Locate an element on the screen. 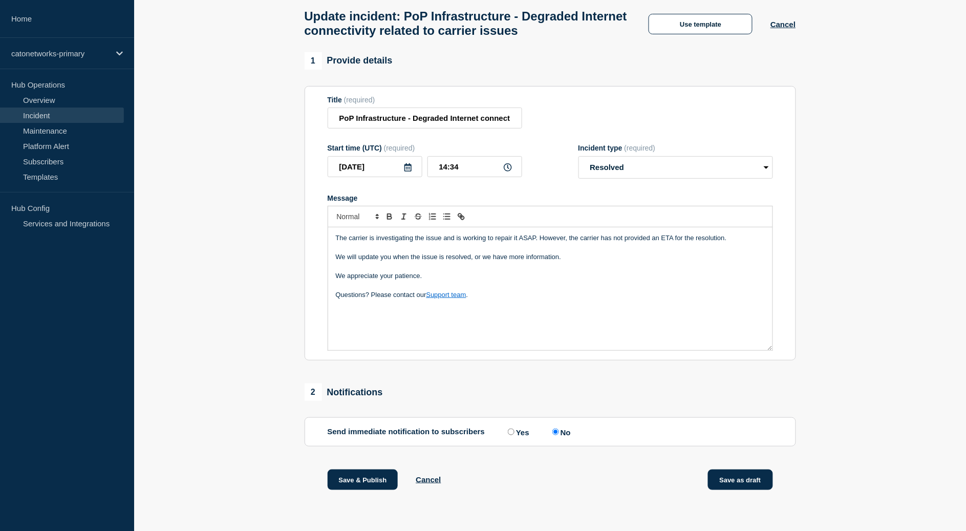  input: YYYY-MM-DD is located at coordinates (375, 166).